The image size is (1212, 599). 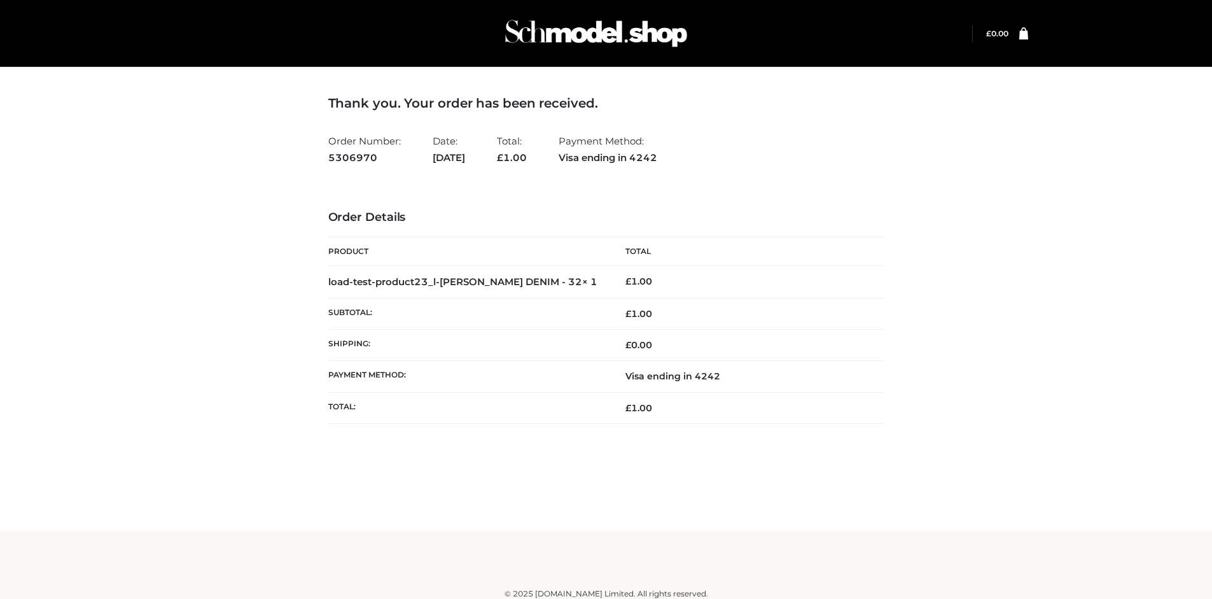 I want to click on th: Subtotal:, so click(x=467, y=313).